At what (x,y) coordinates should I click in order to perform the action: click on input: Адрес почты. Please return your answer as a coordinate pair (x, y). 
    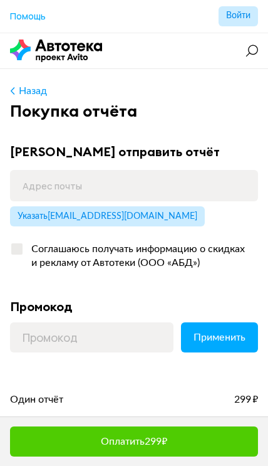
    Looking at the image, I should click on (134, 186).